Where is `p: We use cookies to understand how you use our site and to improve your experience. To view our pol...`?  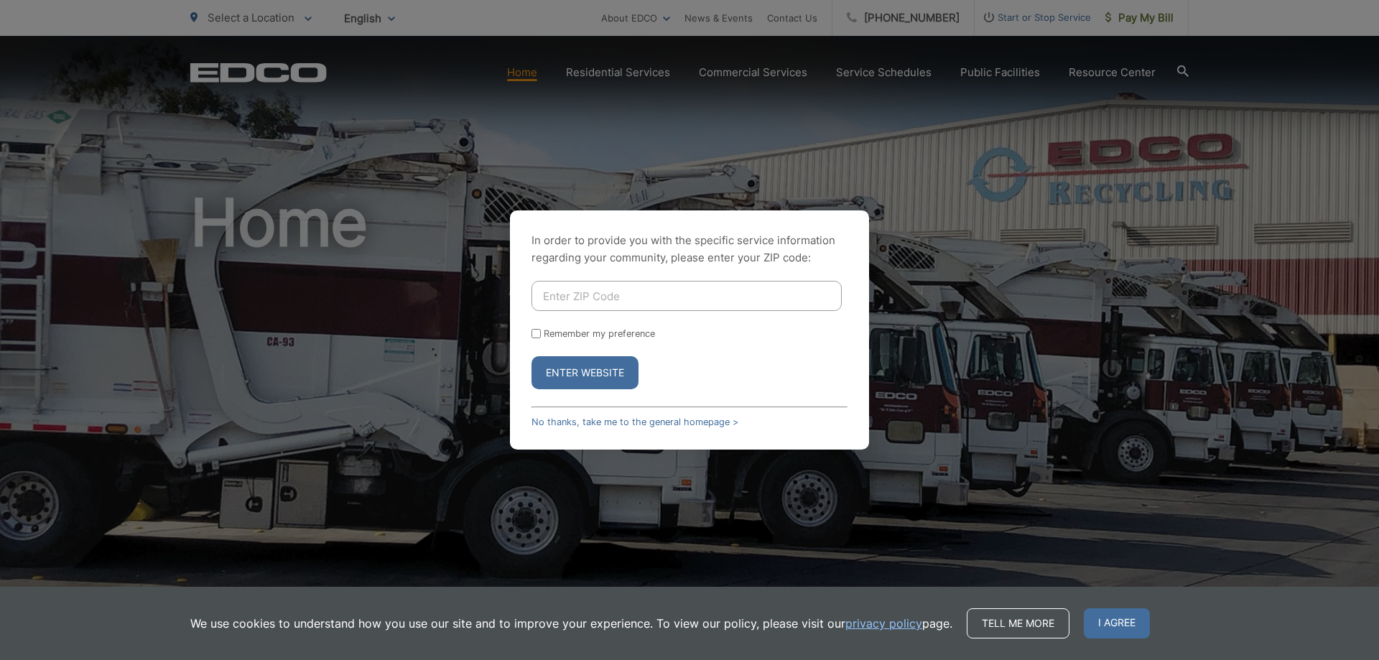
p: We use cookies to understand how you use our site and to improve your experience. To view our pol... is located at coordinates (571, 623).